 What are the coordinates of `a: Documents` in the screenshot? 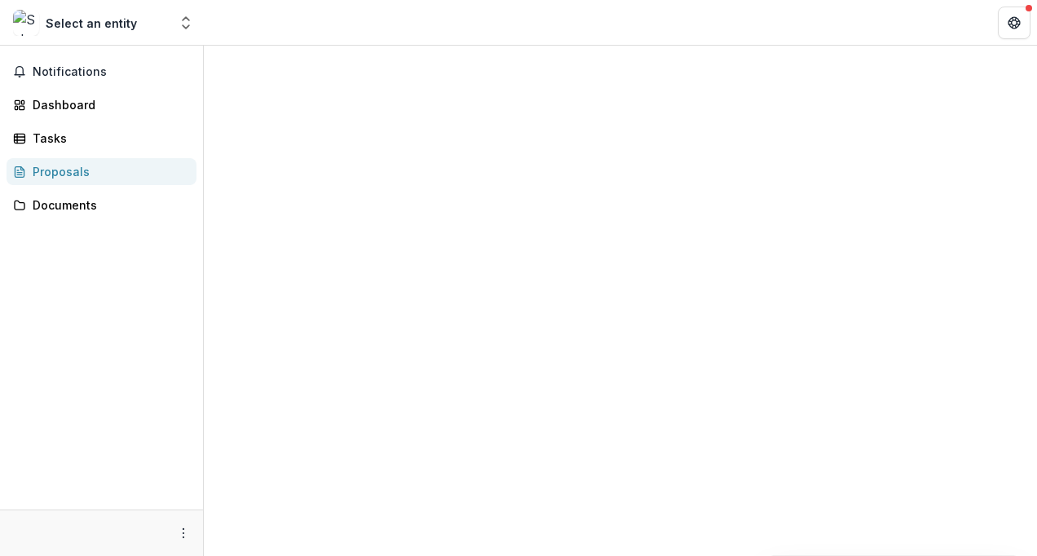 It's located at (101, 205).